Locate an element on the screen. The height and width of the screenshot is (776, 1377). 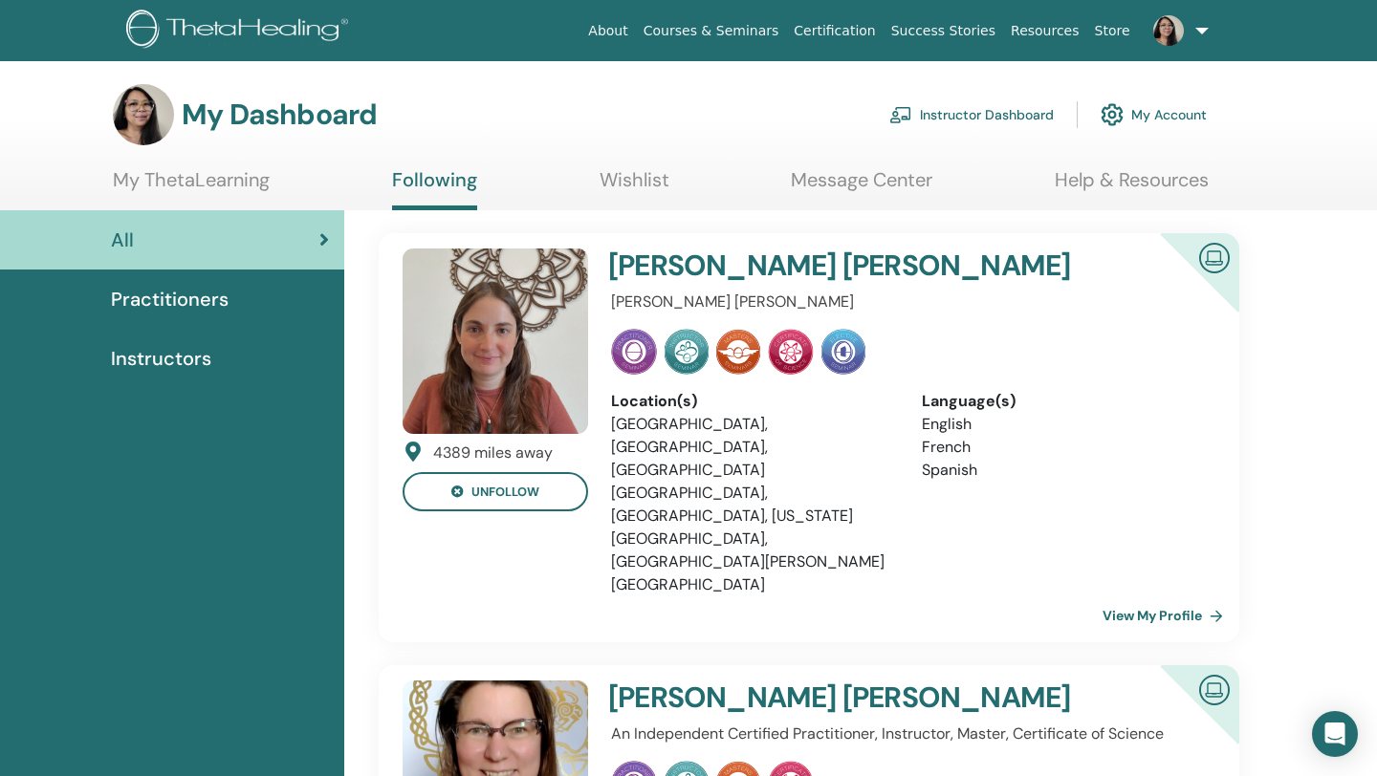
a: Message Center is located at coordinates (861, 186).